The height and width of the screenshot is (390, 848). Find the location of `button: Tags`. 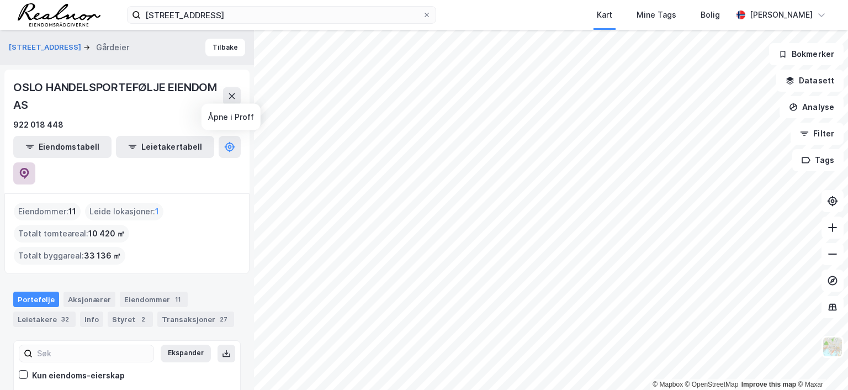

button: Tags is located at coordinates (817, 160).